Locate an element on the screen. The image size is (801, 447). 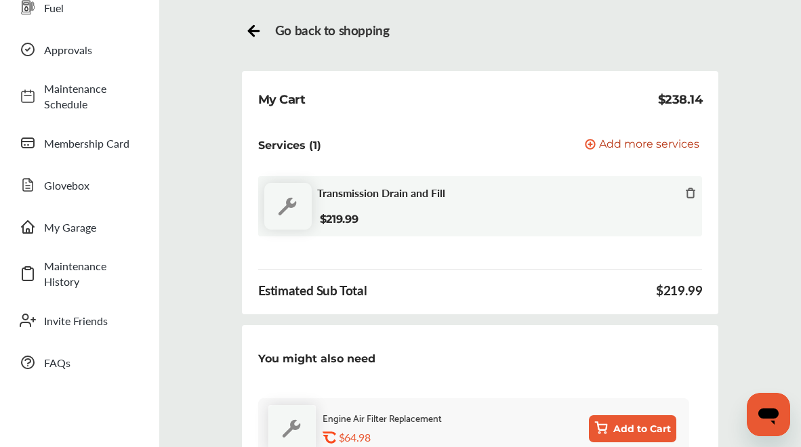
span: Invite Friends is located at coordinates (92, 321).